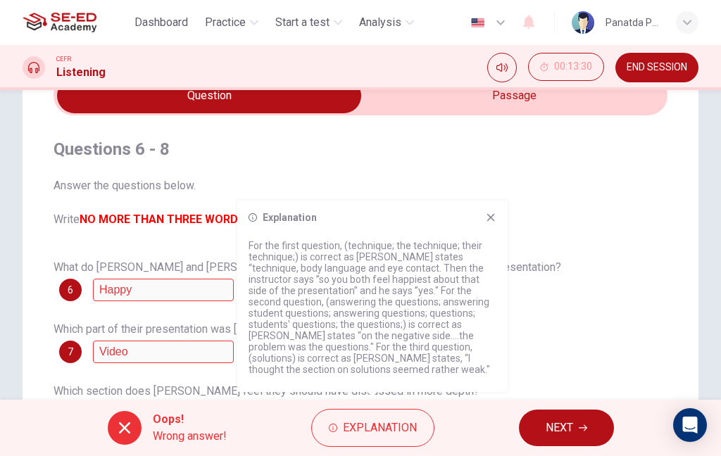 This screenshot has height=456, width=721. What do you see at coordinates (380, 23) in the screenshot?
I see `span: Analysis` at bounding box center [380, 23].